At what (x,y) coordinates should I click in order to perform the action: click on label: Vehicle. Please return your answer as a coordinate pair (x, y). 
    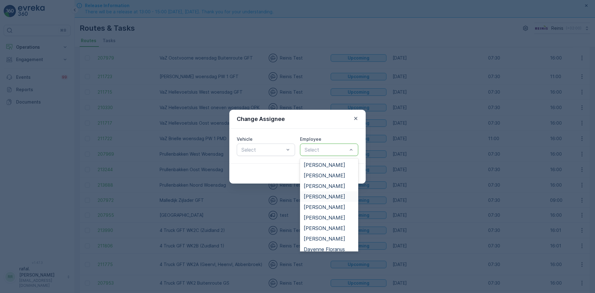
    Looking at the image, I should click on (245, 139).